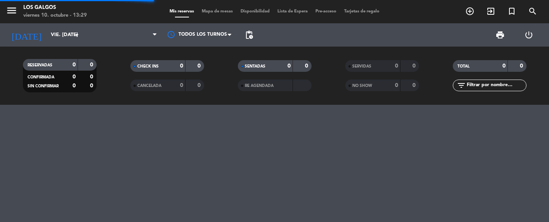  What do you see at coordinates (40, 65) in the screenshot?
I see `span: RESERVADAS` at bounding box center [40, 65].